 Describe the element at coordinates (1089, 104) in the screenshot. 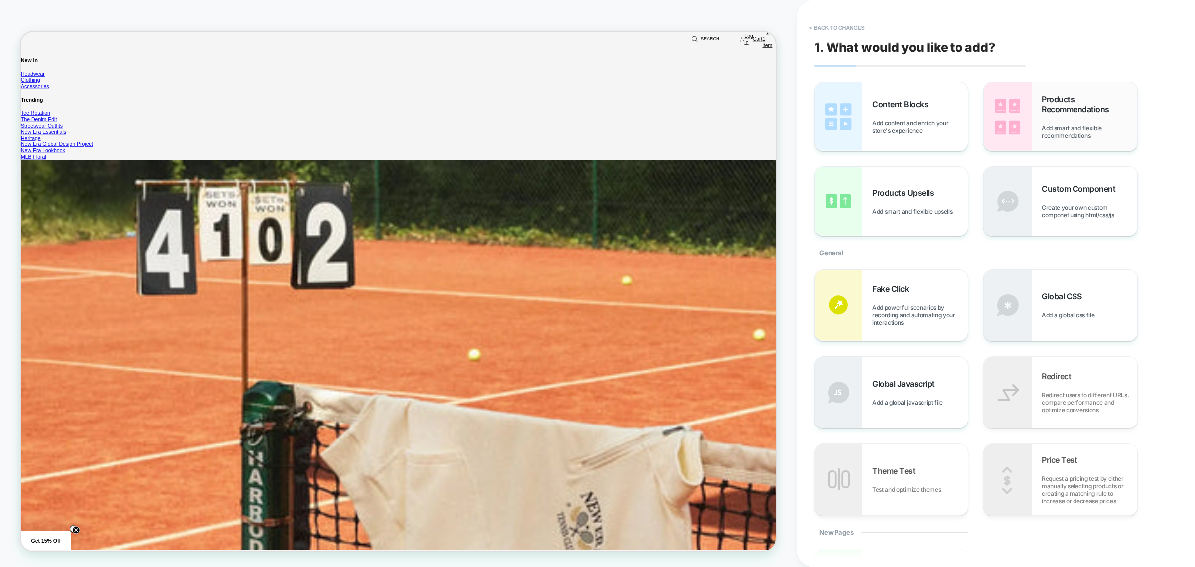

I see `span: Products Recommendations` at that location.